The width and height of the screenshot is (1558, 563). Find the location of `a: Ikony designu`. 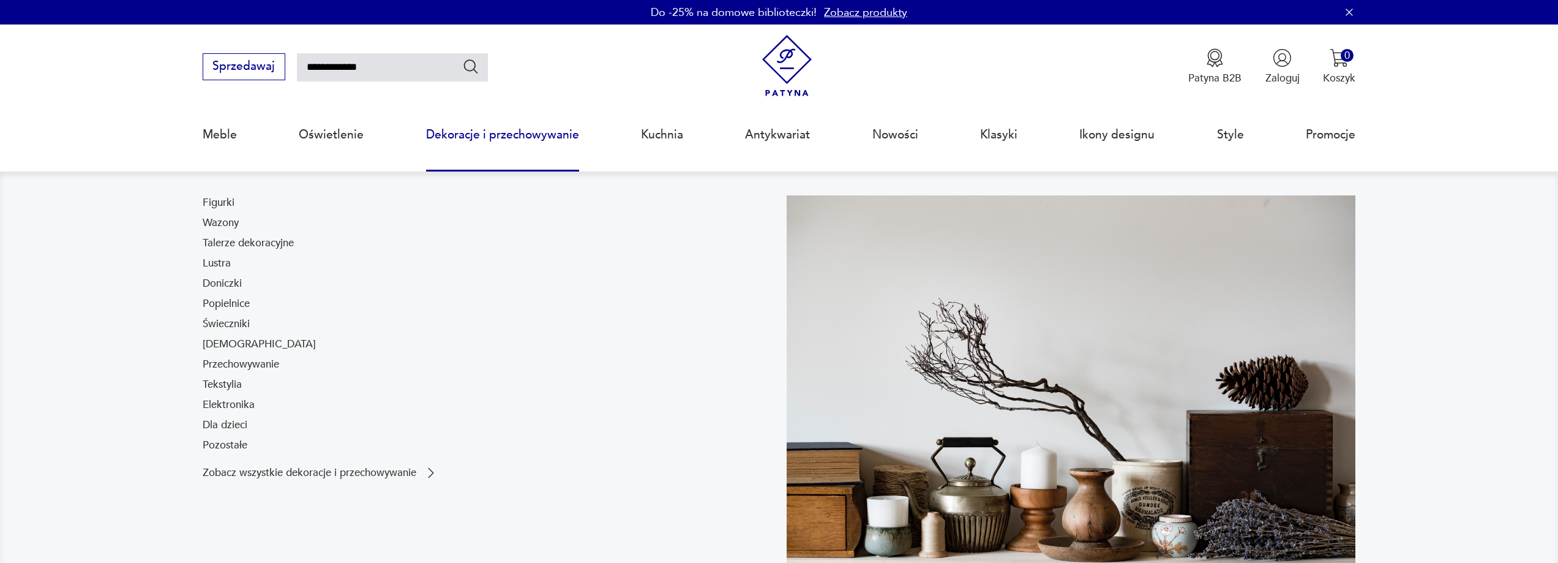

a: Ikony designu is located at coordinates (1117, 135).